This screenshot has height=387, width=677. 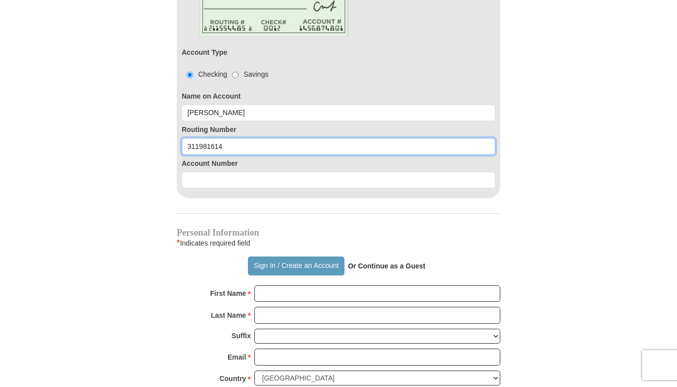 I want to click on strong: Email, so click(x=237, y=357).